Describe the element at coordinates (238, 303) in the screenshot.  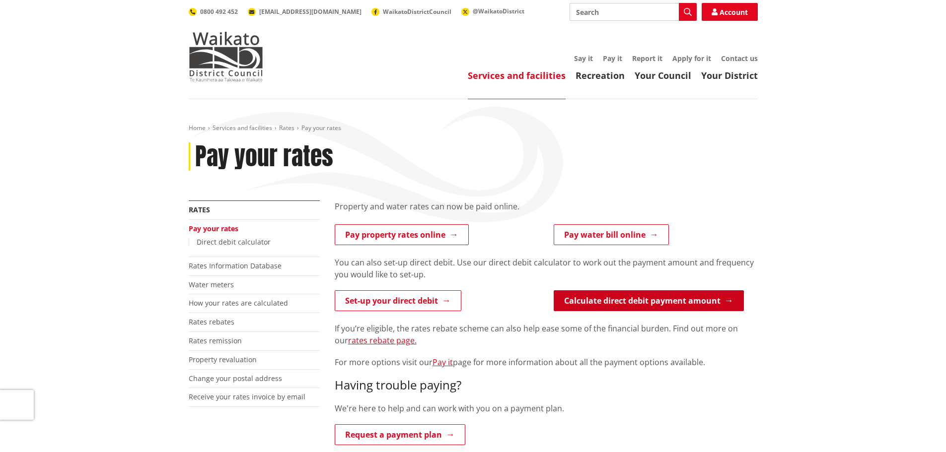
I see `a: How your rates are calculated` at that location.